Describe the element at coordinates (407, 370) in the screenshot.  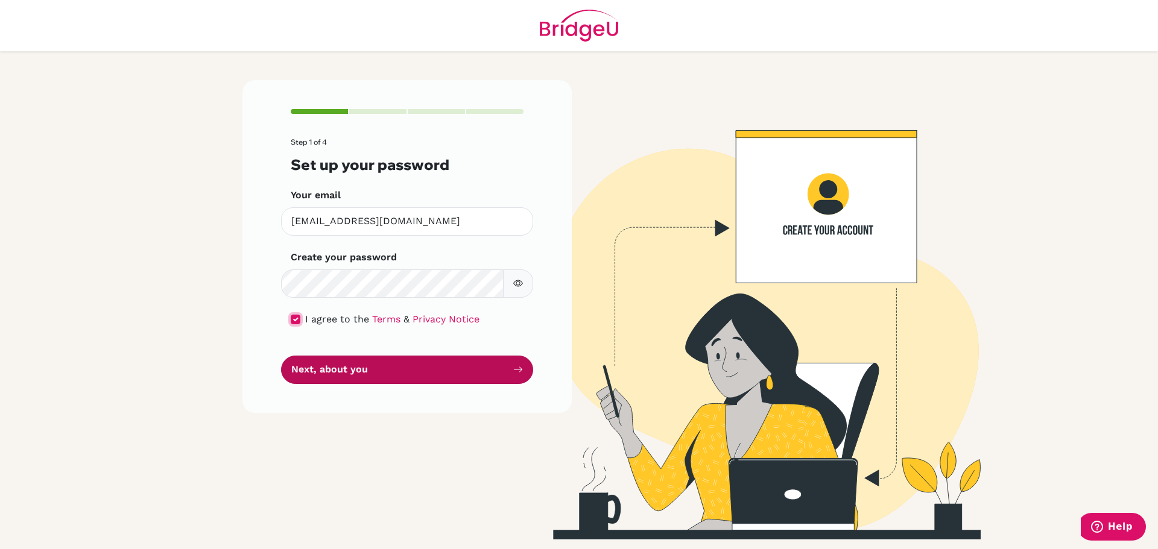
I see `button: Next, about you` at that location.